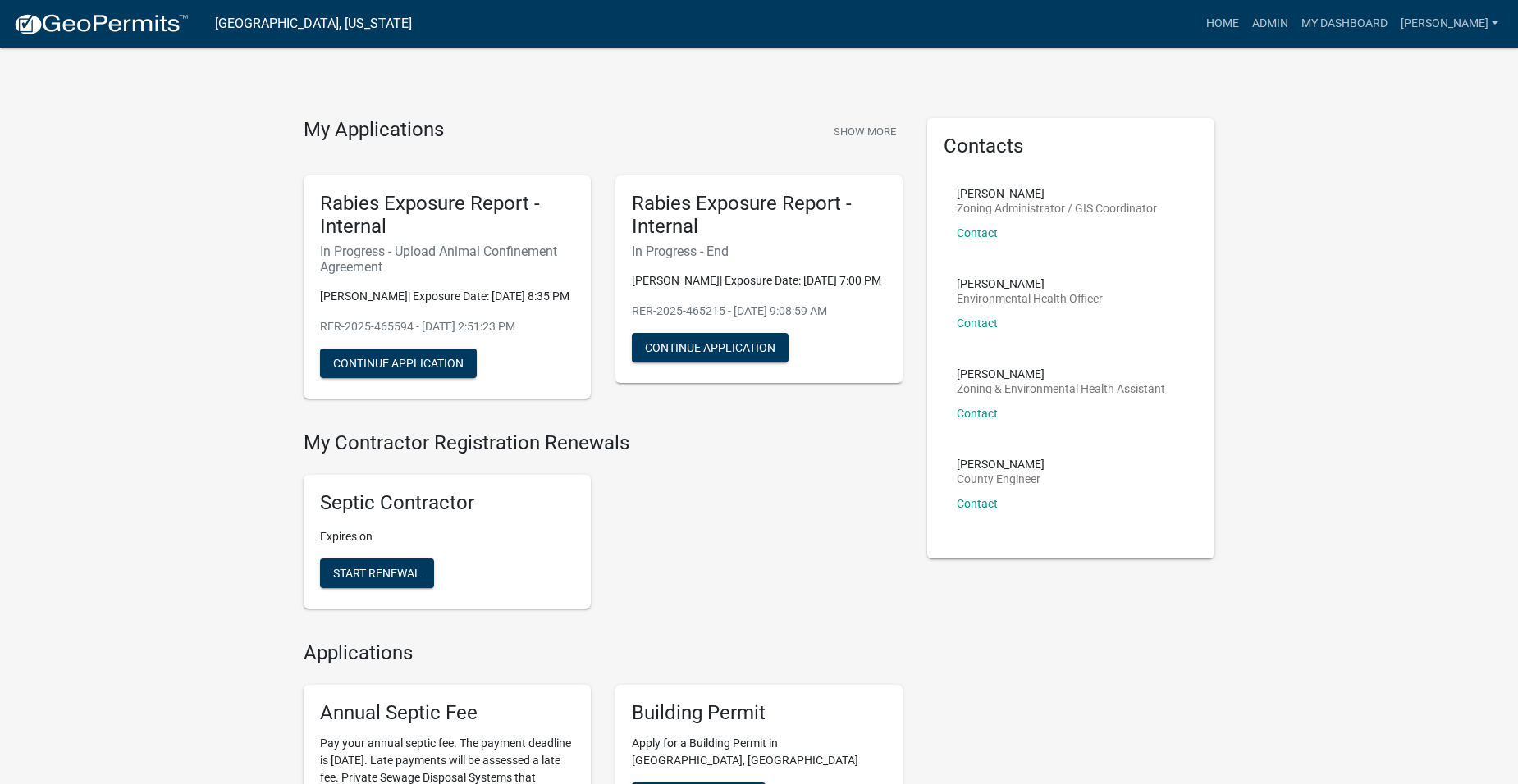  Describe the element at coordinates (603, 653) in the screenshot. I see `h4: Applications` at that location.